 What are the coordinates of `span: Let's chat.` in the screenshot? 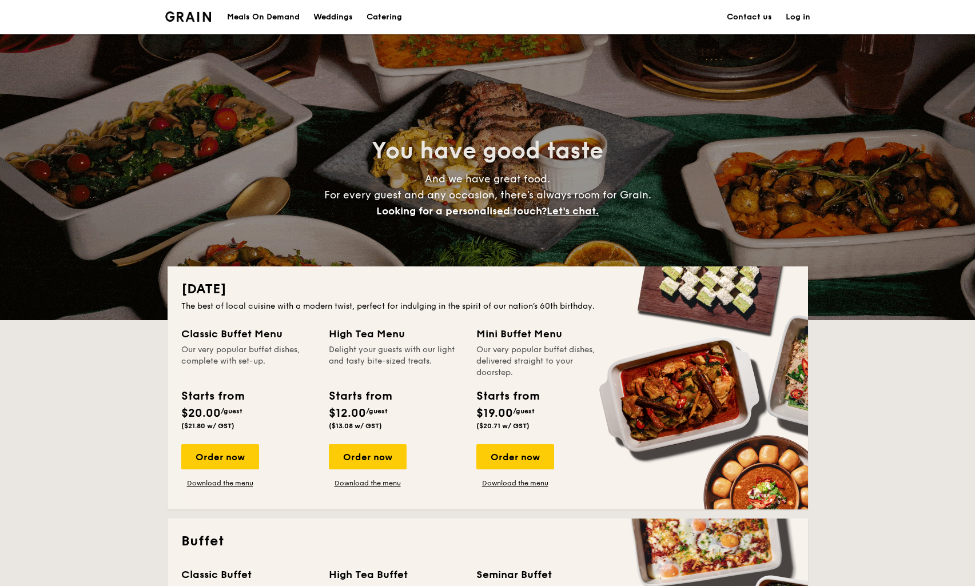 It's located at (572, 211).